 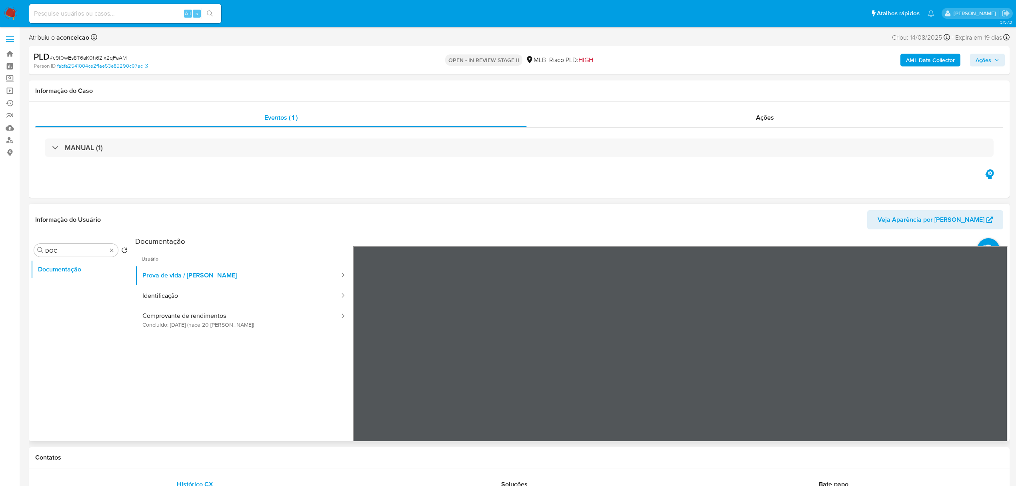 What do you see at coordinates (921, 37) in the screenshot?
I see `div: Criou: 14/08/2025` at bounding box center [921, 37].